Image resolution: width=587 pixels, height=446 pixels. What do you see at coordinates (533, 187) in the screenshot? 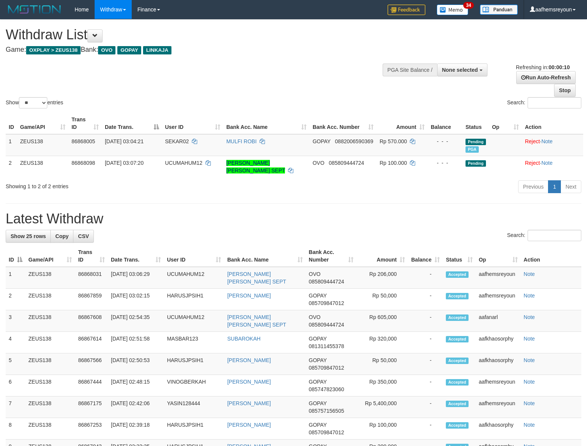
I see `a: Previous` at bounding box center [533, 187].